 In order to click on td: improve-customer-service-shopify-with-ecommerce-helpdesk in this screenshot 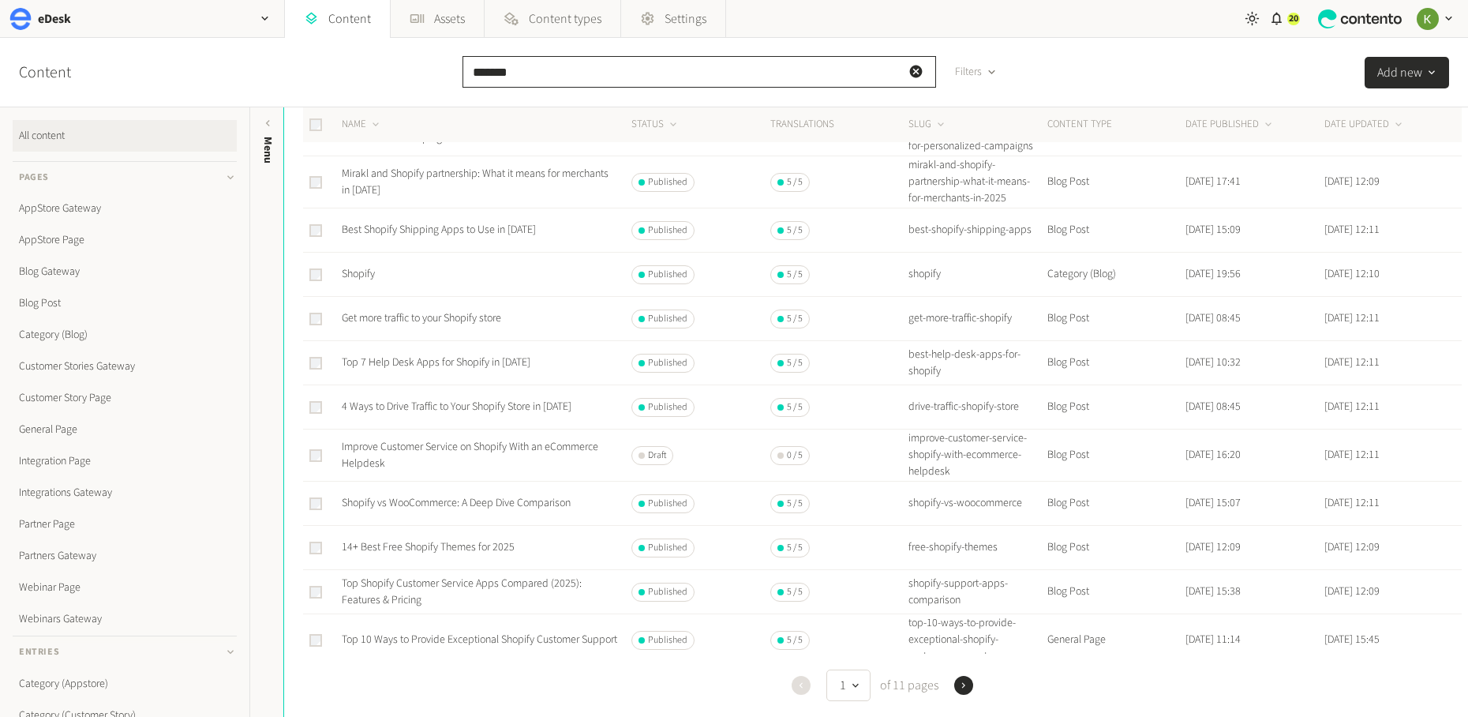, I will do `click(977, 455)`.